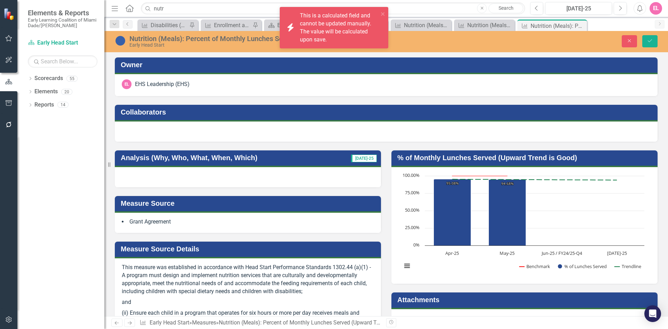  I want to click on button: Show Benchmark, so click(535, 266).